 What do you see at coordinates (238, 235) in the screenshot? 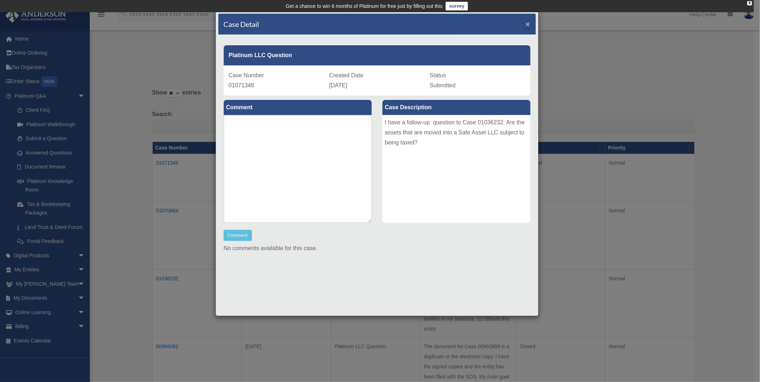
I see `button: Comment` at bounding box center [238, 235].